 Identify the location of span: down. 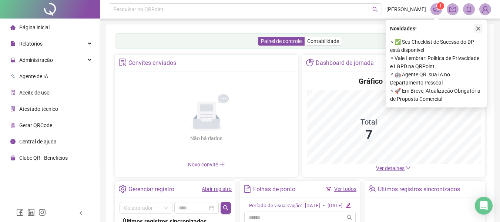
(408, 168).